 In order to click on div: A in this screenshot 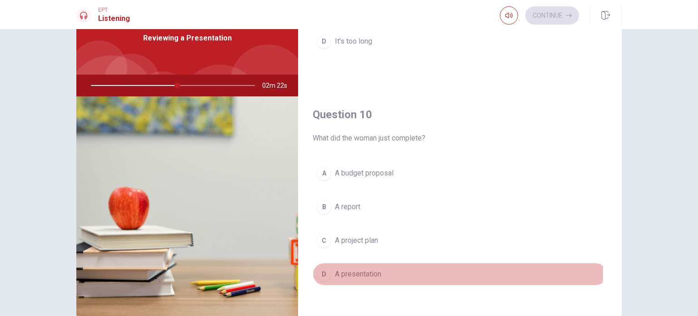, I will do `click(324, 173)`.